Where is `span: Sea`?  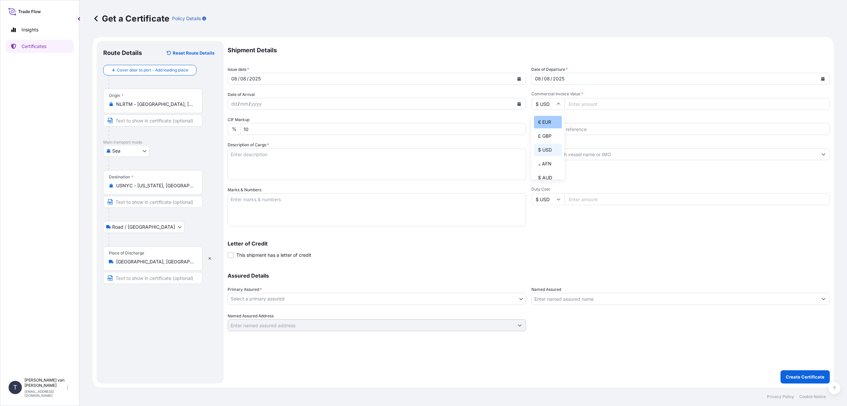 span: Sea is located at coordinates (116, 151).